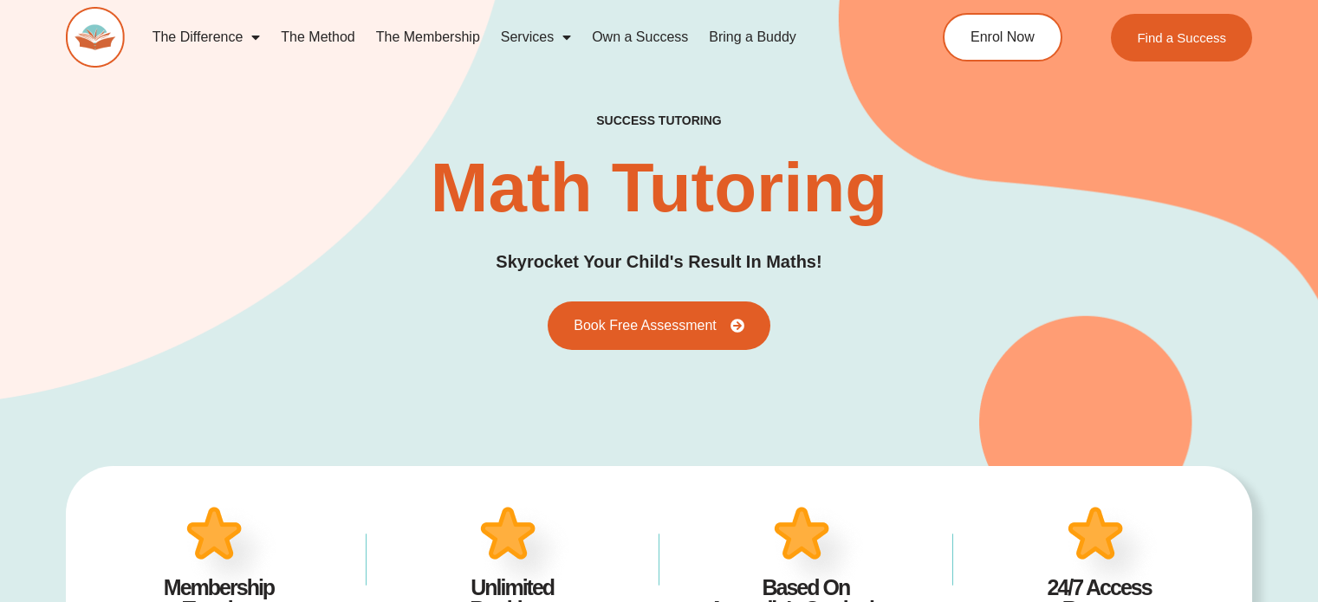 This screenshot has width=1318, height=602. I want to click on h2: Math Tutoring, so click(659, 188).